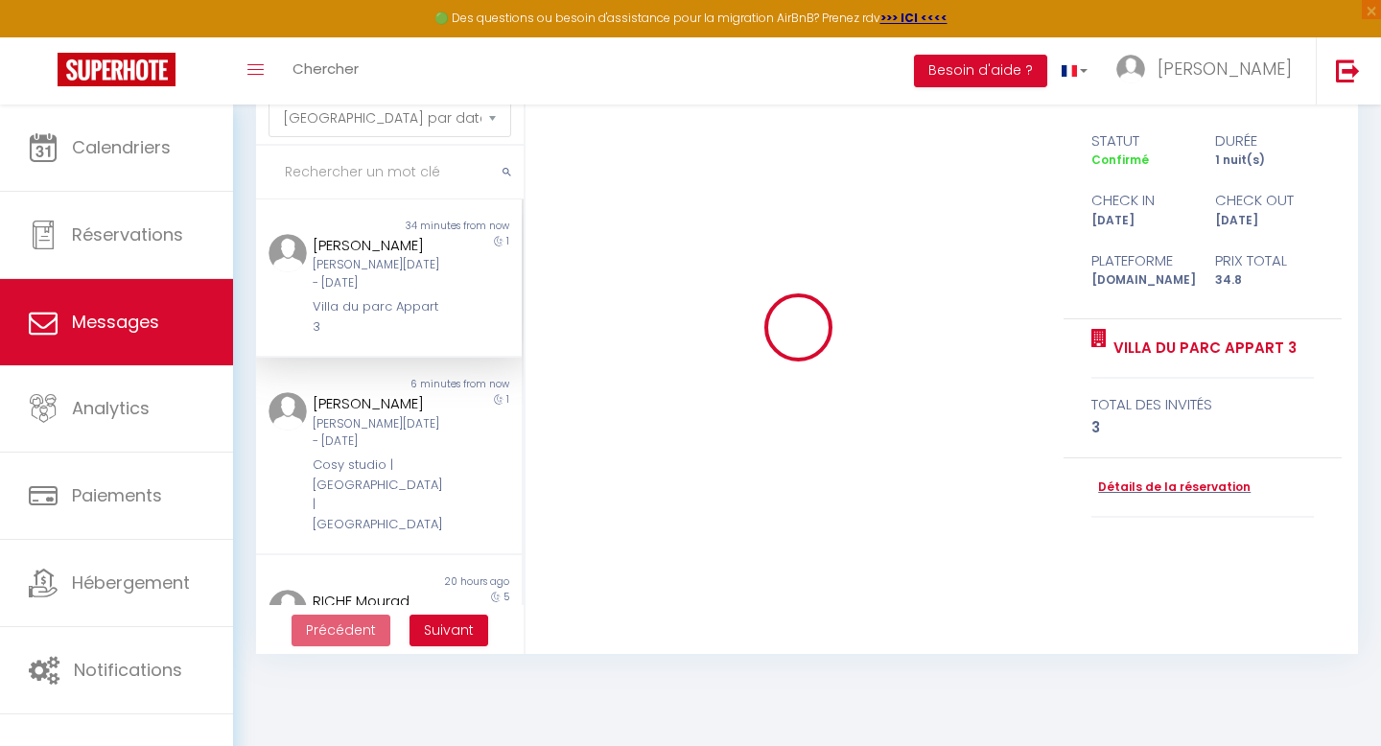 The image size is (1381, 746). What do you see at coordinates (1347, 70) in the screenshot?
I see `img: logout` at bounding box center [1347, 70].